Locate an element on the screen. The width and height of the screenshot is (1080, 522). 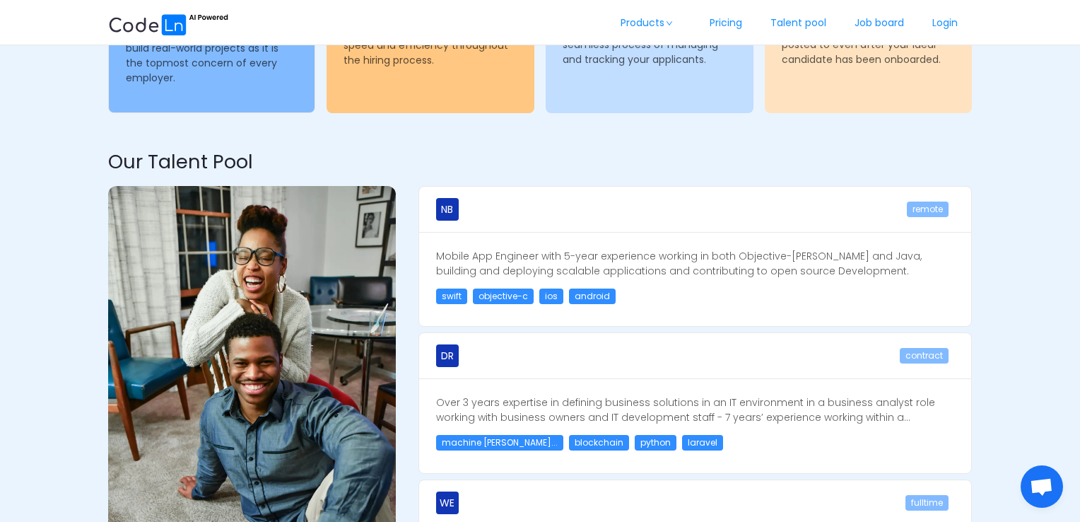
span: swift is located at coordinates (452, 296).